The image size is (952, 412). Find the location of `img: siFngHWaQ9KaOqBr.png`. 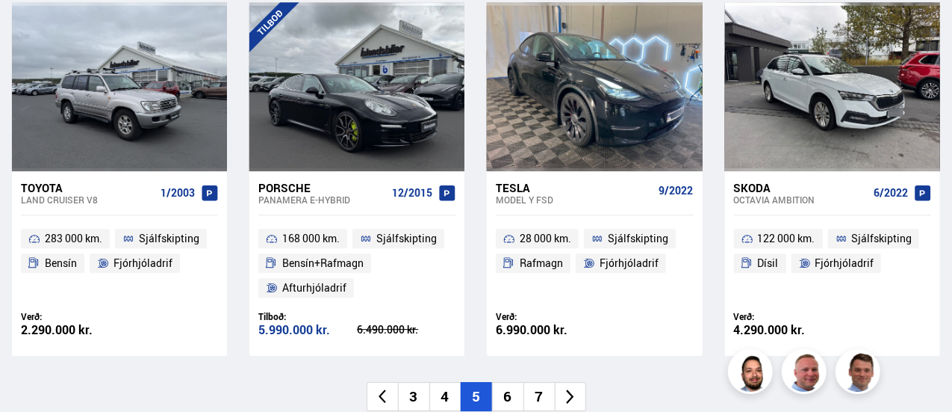

img: siFngHWaQ9KaOqBr.png is located at coordinates (807, 374).